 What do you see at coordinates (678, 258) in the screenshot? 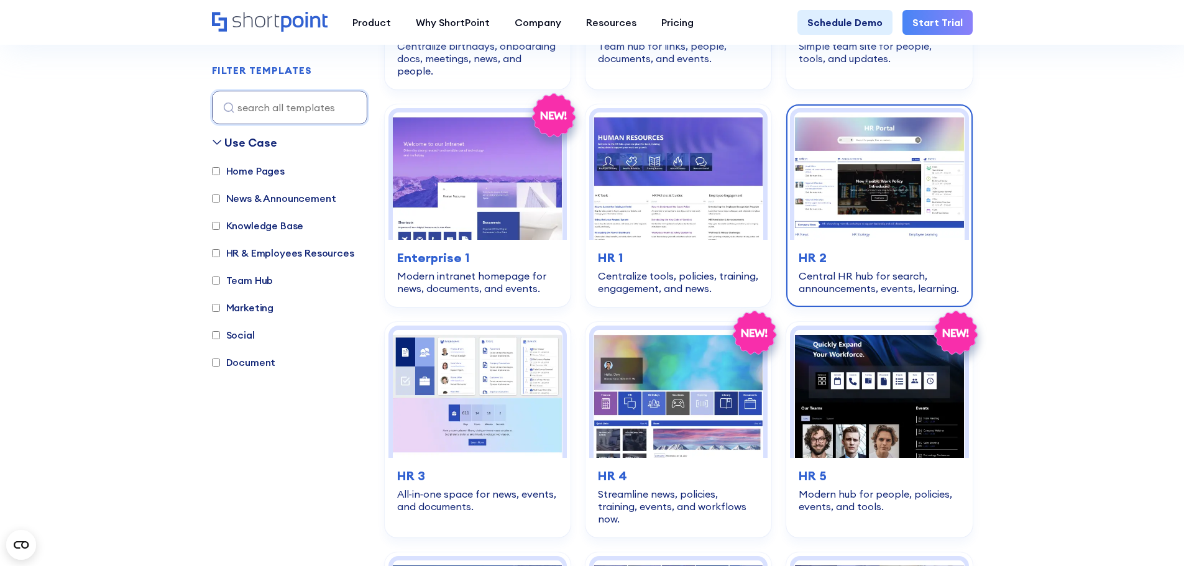
I see `h3: HR 1` at bounding box center [678, 258].